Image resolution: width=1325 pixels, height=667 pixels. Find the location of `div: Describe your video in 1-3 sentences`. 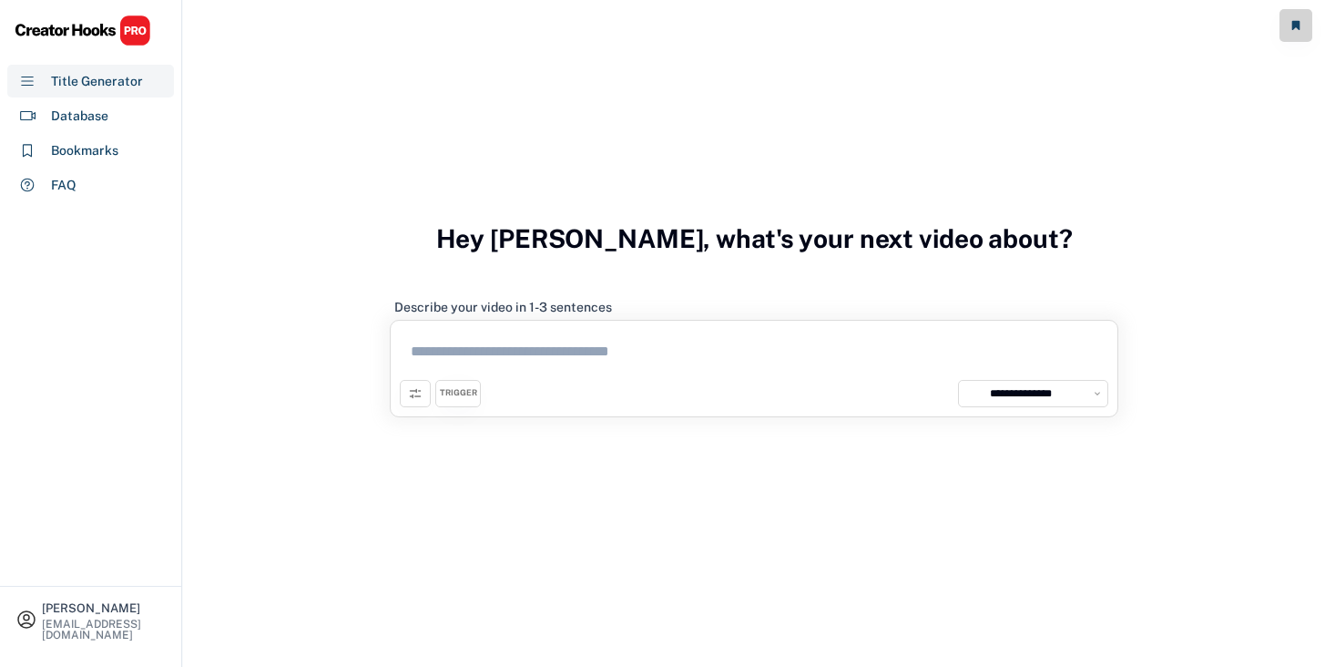

div: Describe your video in 1-3 sentences is located at coordinates (503, 307).